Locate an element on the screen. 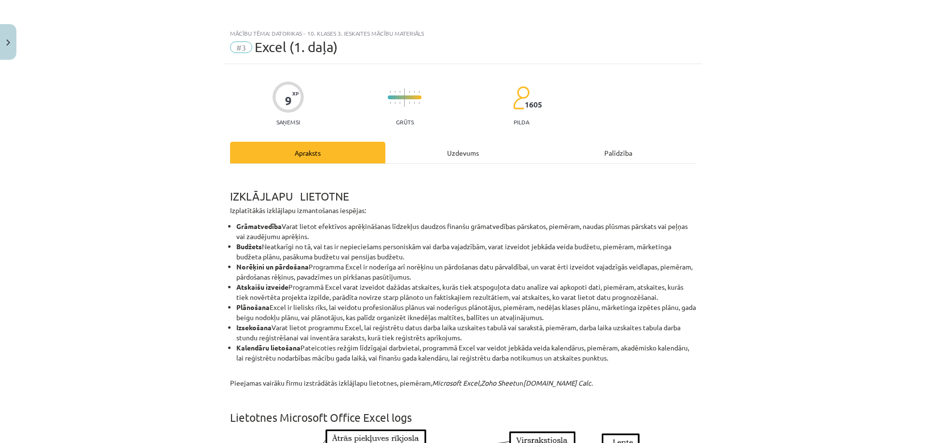 This screenshot has width=926, height=443. div: Mācību tēma: Datorikas - 10. klases 3. ieskaites mācību materiāls is located at coordinates (463, 33).